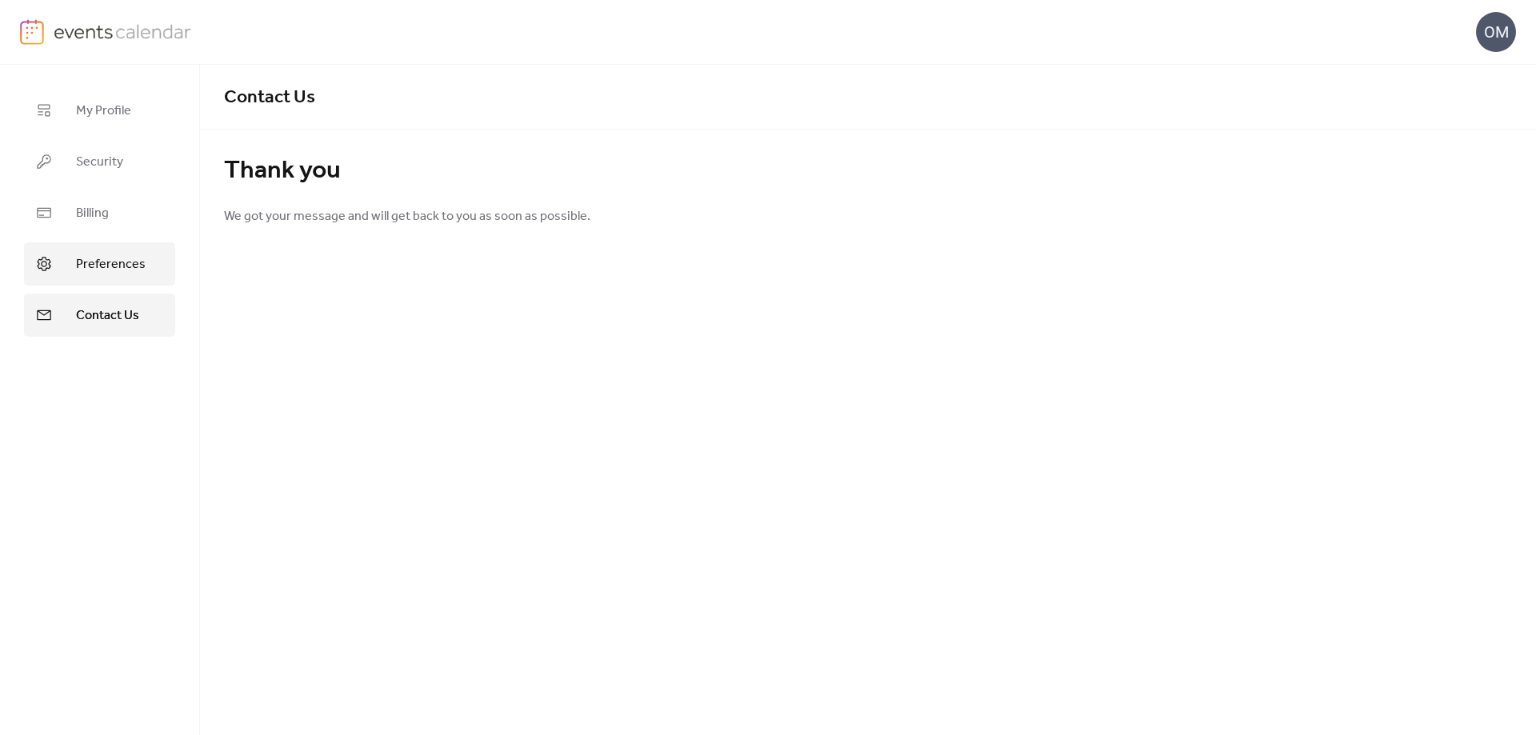 The height and width of the screenshot is (735, 1536). What do you see at coordinates (103, 111) in the screenshot?
I see `span: My Profile` at bounding box center [103, 111].